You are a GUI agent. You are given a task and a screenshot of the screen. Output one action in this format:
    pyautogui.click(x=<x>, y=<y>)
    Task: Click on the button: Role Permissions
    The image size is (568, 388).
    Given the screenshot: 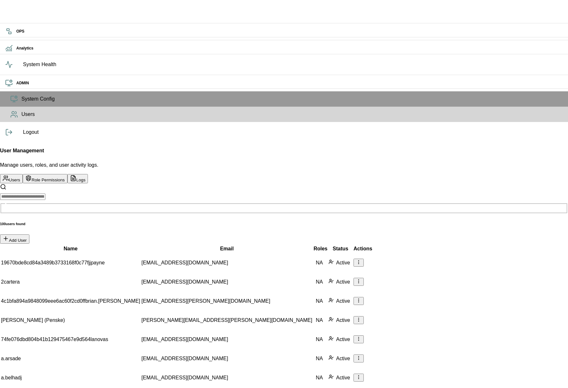 What is the action you would take?
    pyautogui.click(x=45, y=179)
    